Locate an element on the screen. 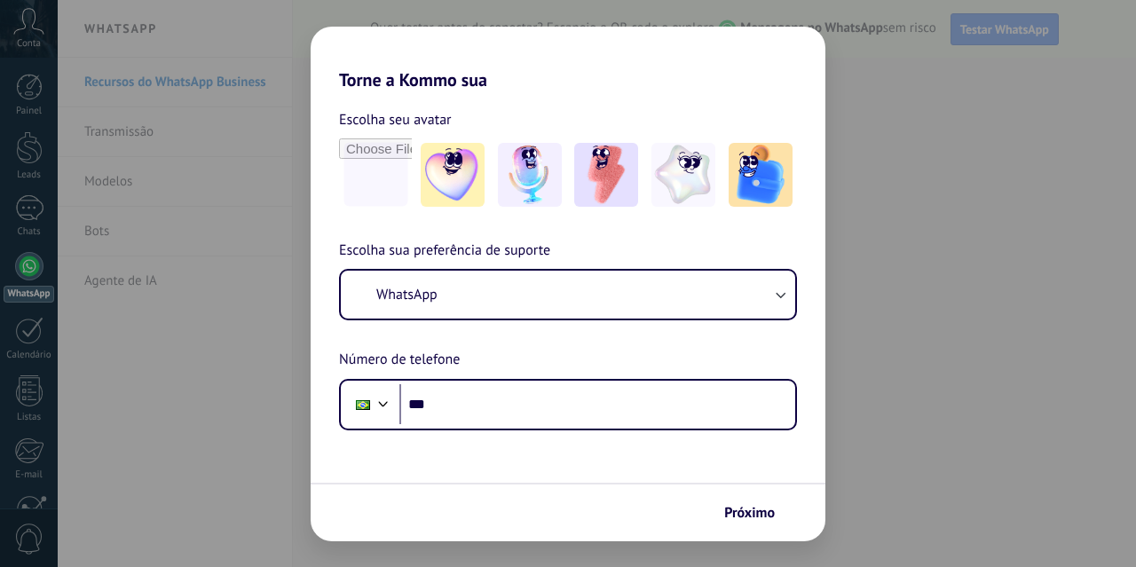 This screenshot has width=1136, height=567. span: Escolha seu avatar is located at coordinates (395, 120).